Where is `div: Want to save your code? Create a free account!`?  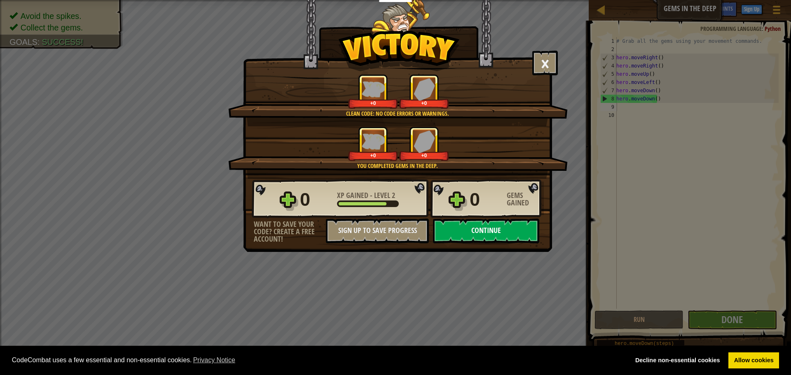
div: Want to save your code? Create a free account! is located at coordinates (290, 232).